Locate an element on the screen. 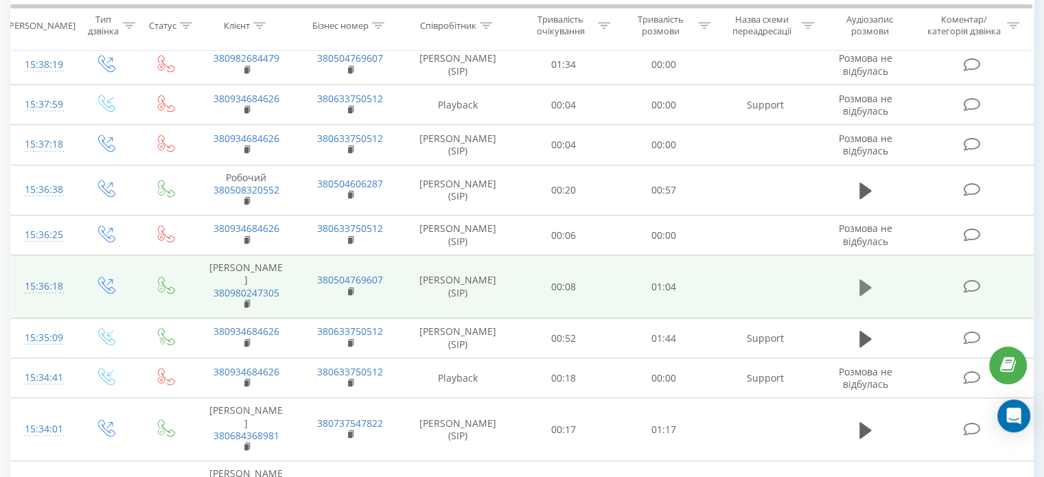  div: Тривалість розмови is located at coordinates (660, 26).